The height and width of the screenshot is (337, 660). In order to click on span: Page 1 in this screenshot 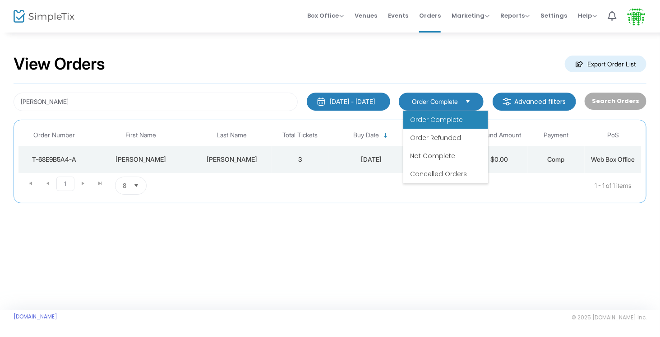, I will do `click(65, 184)`.